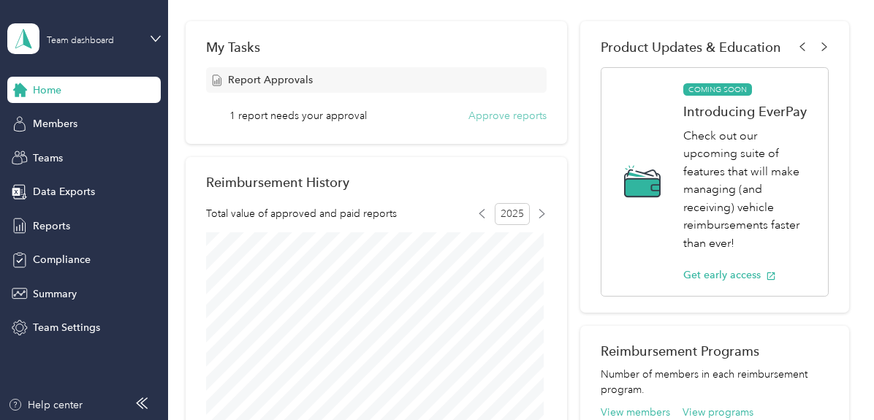  What do you see at coordinates (747, 190) in the screenshot?
I see `p: Check out our upcoming suite of features that will make managing (and receiving) vehicle reimburs...` at bounding box center [747, 190].